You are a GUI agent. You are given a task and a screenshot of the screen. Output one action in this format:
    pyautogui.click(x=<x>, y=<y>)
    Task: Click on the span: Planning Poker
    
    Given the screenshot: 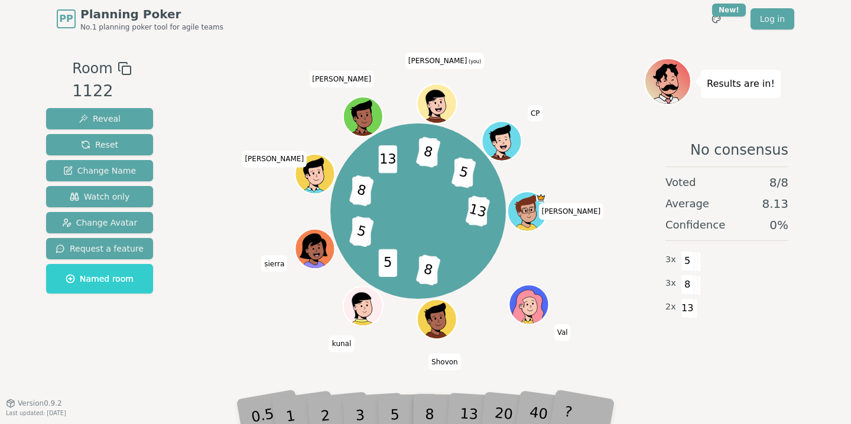 What is the action you would take?
    pyautogui.click(x=152, y=14)
    